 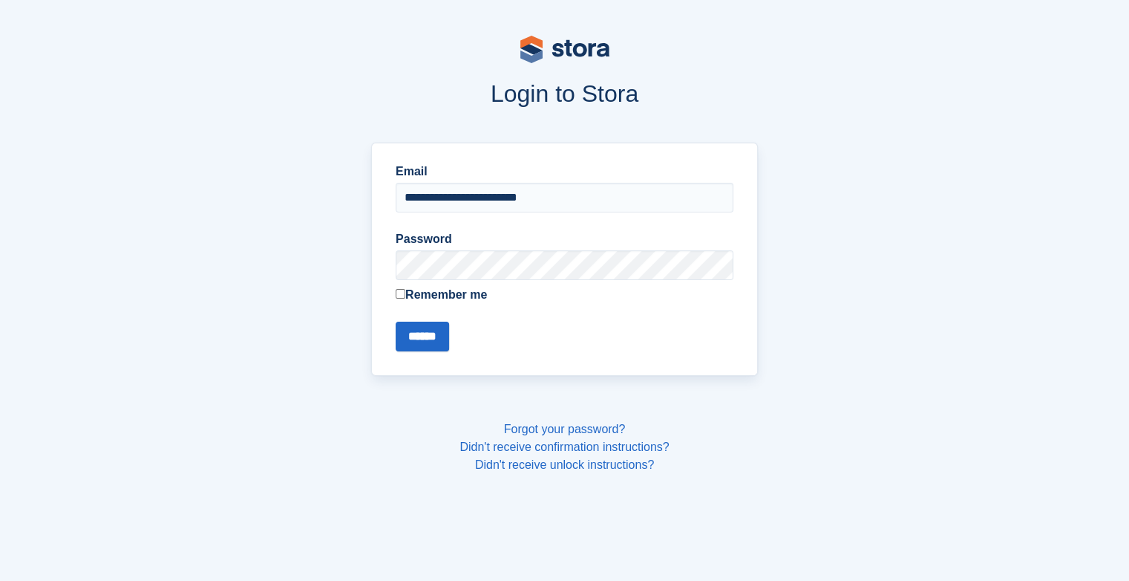 I want to click on img: stora-logo-53a41332b3708ae10de48c4981b4e9114cc0af31d8433b30ea865607fb682f29.svg, so click(x=565, y=49).